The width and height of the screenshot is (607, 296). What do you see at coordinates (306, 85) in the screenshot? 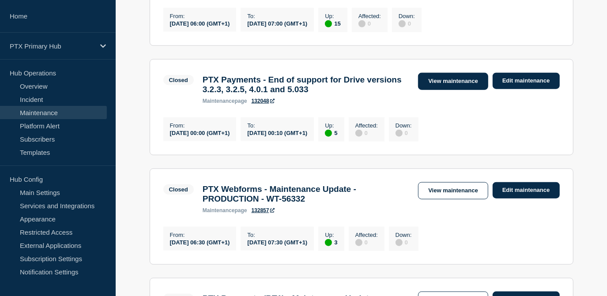
I see `h3: PTX Payments - End of support for Drive versions 3.2.3, 3.2.5, 4.0.1 and 5.033` at bounding box center [306, 85].